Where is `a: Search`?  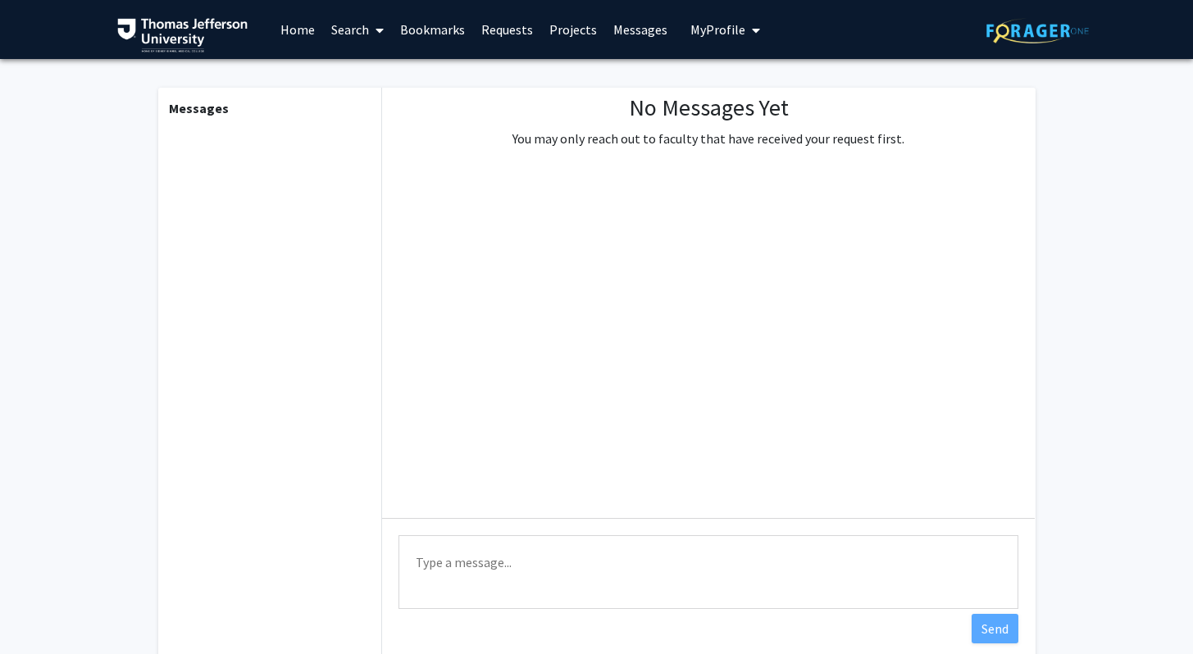
a: Search is located at coordinates (357, 30).